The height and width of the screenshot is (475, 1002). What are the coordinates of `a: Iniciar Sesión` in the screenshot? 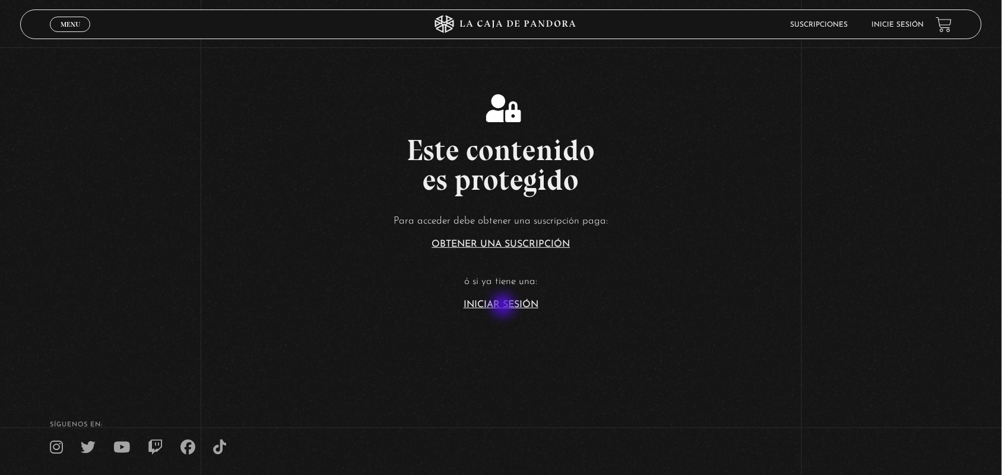 It's located at (501, 305).